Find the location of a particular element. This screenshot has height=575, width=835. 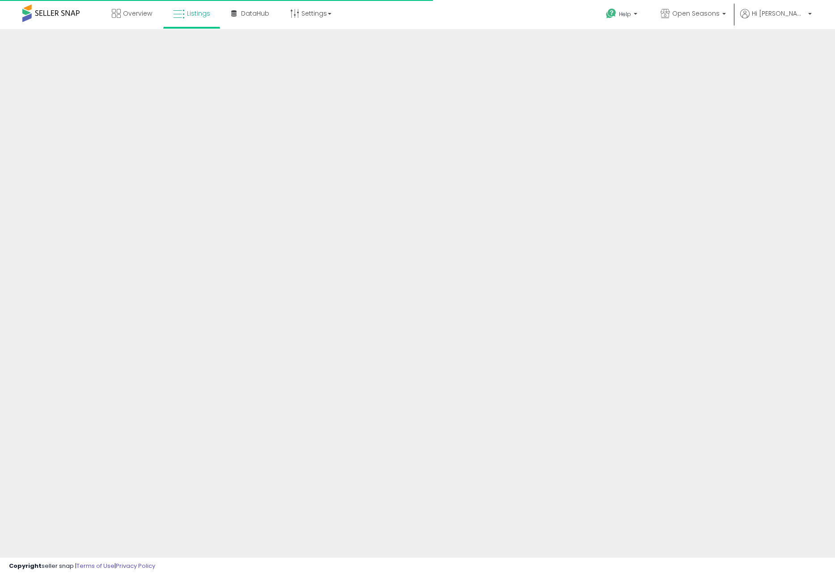

span: Open Seasons is located at coordinates (696, 13).